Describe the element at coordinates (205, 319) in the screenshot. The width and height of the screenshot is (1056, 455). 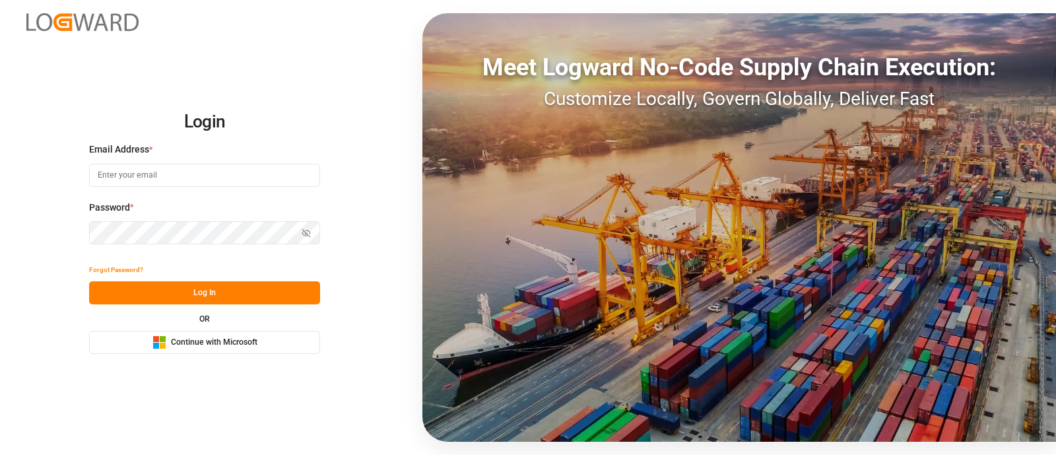
I see `small: OR` at that location.